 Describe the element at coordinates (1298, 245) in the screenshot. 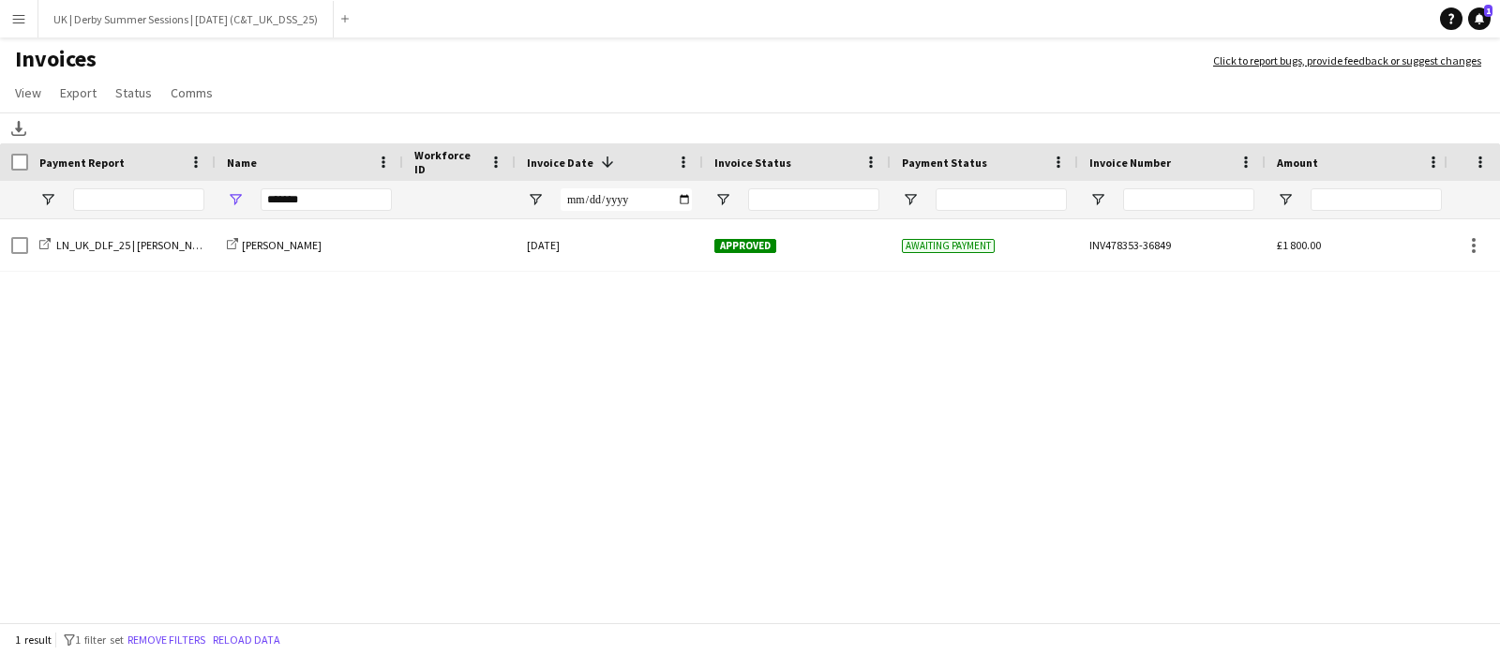

I see `span: £1 800.00` at that location.